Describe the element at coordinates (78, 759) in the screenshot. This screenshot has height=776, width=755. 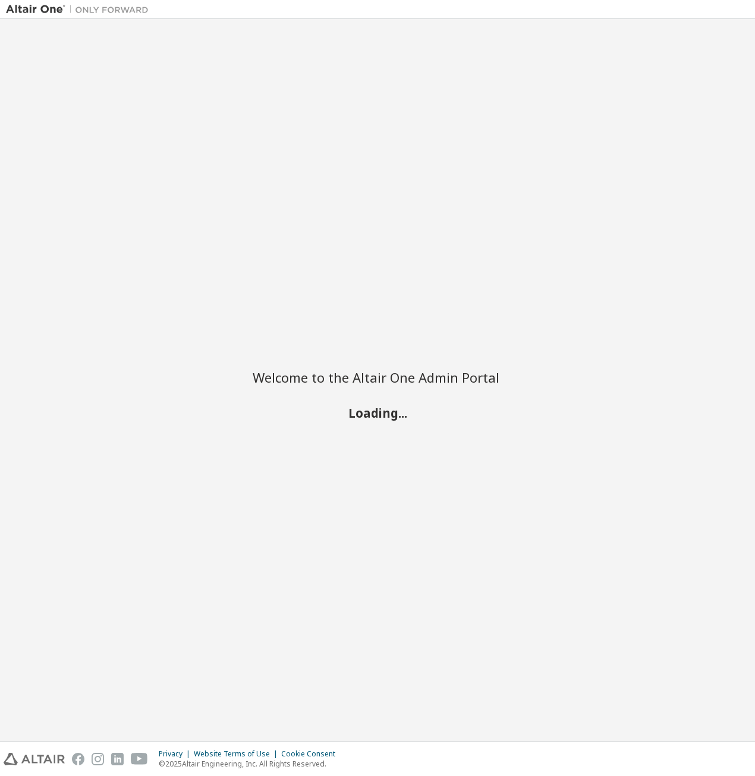
I see `img: facebook.svg` at that location.